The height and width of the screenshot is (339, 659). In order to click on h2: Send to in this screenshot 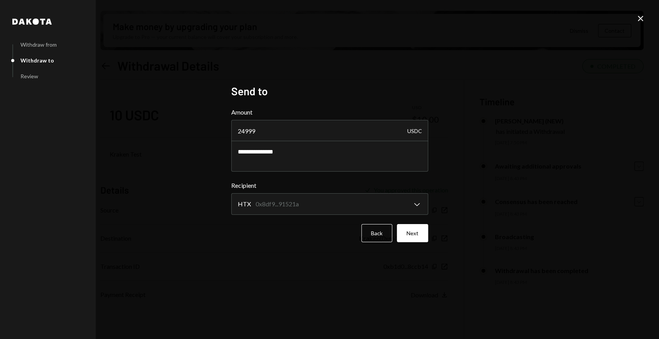, I will do `click(330, 91)`.